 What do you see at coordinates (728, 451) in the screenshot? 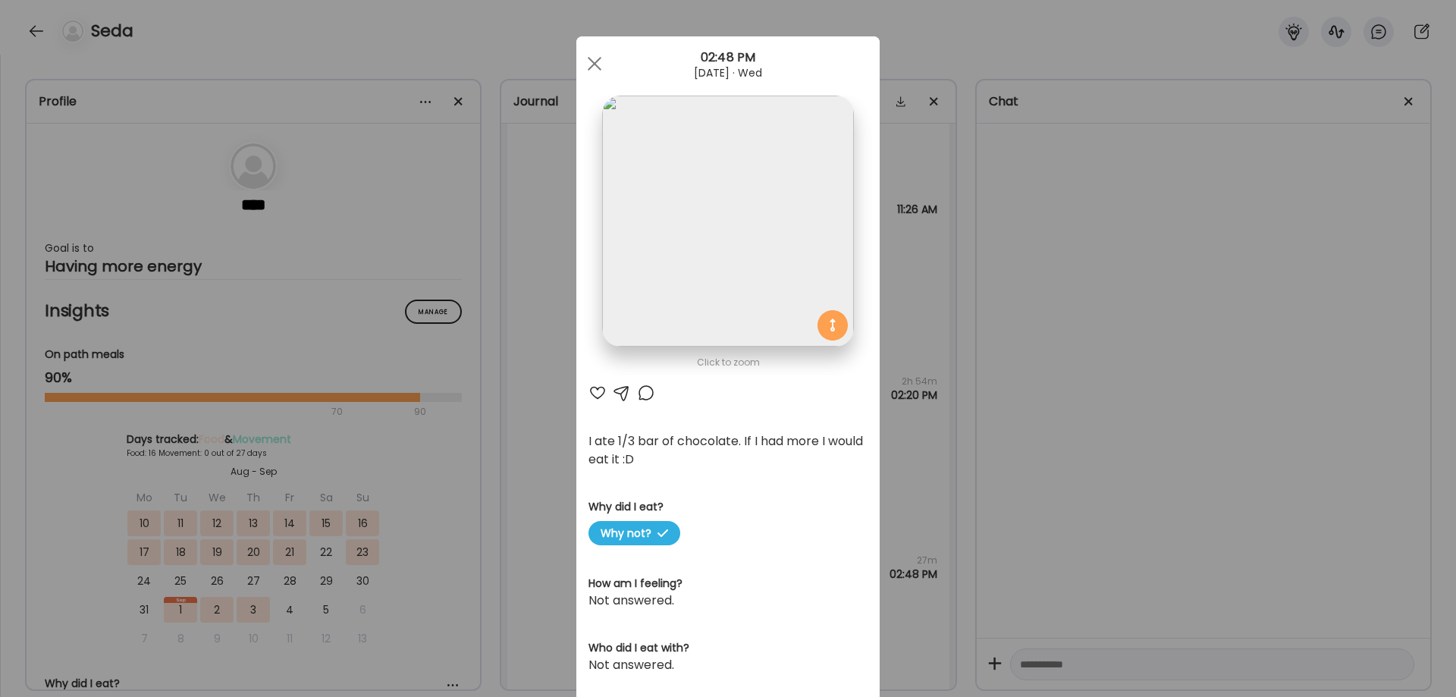
I see `div: I ate 1/3 bar of chocolate. If I had more I would eat it :D` at bounding box center [728, 451].